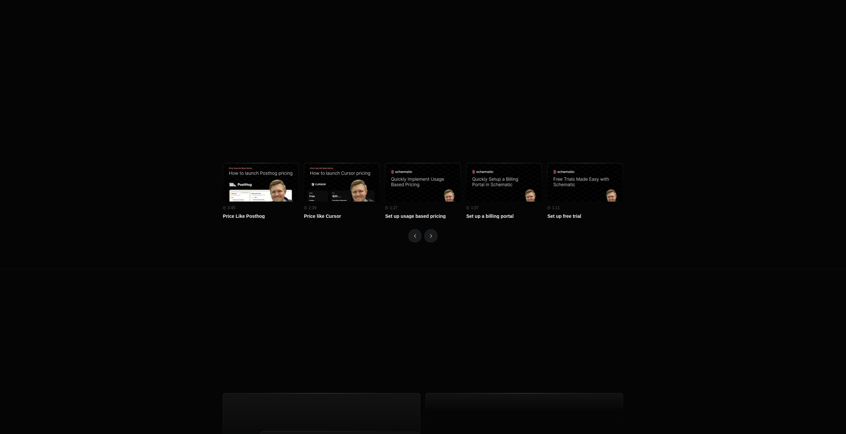 Image resolution: width=846 pixels, height=434 pixels. I want to click on span: 1:27, so click(393, 208).